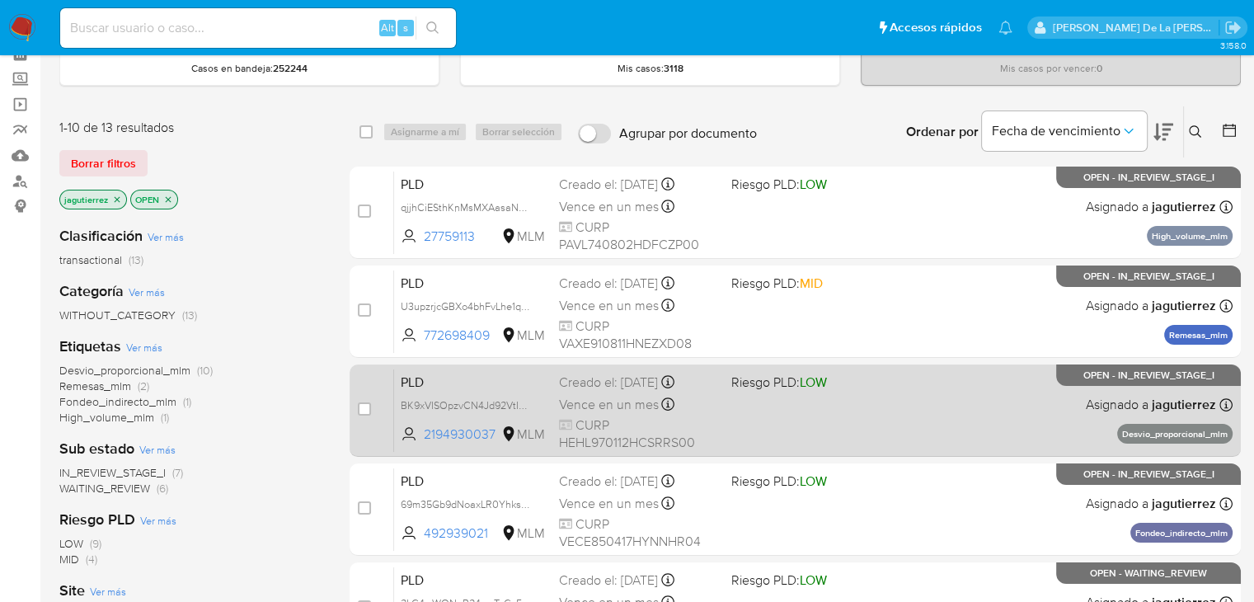 Image resolution: width=1254 pixels, height=602 pixels. What do you see at coordinates (432, 28) in the screenshot?
I see `button: search-icon` at bounding box center [432, 28].